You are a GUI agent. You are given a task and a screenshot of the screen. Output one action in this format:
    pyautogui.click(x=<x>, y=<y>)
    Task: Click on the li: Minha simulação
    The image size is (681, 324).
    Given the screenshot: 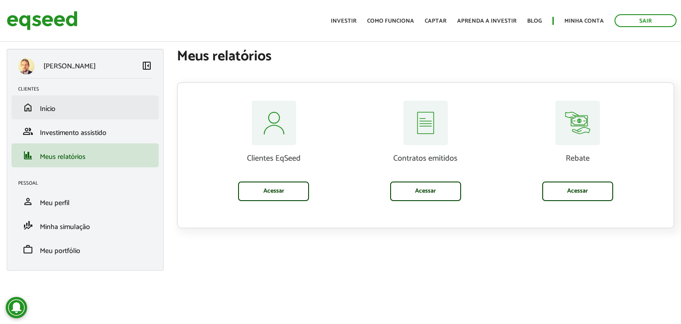 What is the action you would take?
    pyautogui.click(x=85, y=225)
    